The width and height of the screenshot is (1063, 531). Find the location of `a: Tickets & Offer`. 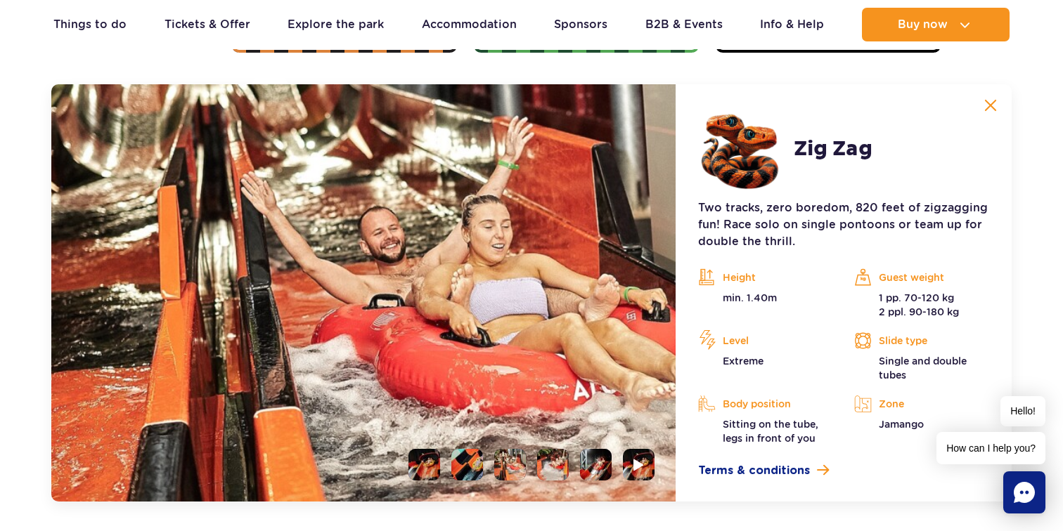

a: Tickets & Offer is located at coordinates (207, 25).